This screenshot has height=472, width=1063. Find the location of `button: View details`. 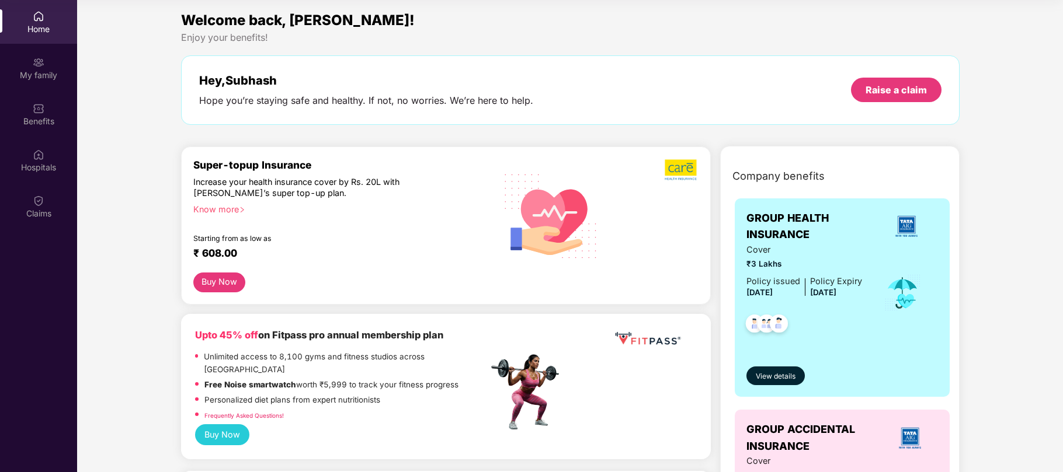

button: View details is located at coordinates (775, 376).